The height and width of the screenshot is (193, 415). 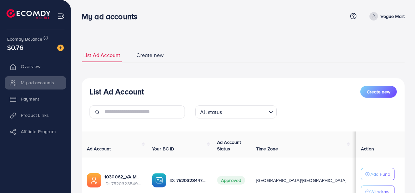 I want to click on input: Search for option, so click(x=245, y=111).